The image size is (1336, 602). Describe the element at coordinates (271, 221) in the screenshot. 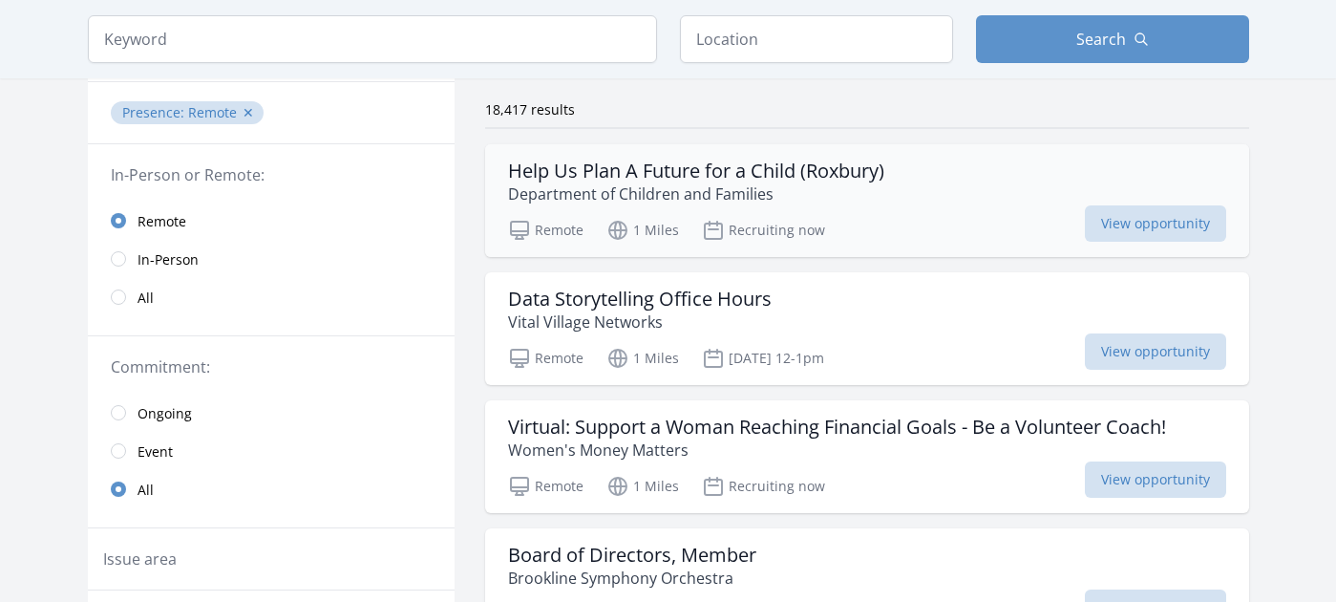

I see `a: Remote` at that location.